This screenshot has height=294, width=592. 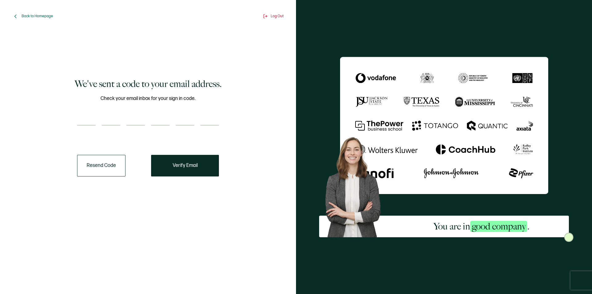 I want to click on span: Log Out, so click(x=277, y=16).